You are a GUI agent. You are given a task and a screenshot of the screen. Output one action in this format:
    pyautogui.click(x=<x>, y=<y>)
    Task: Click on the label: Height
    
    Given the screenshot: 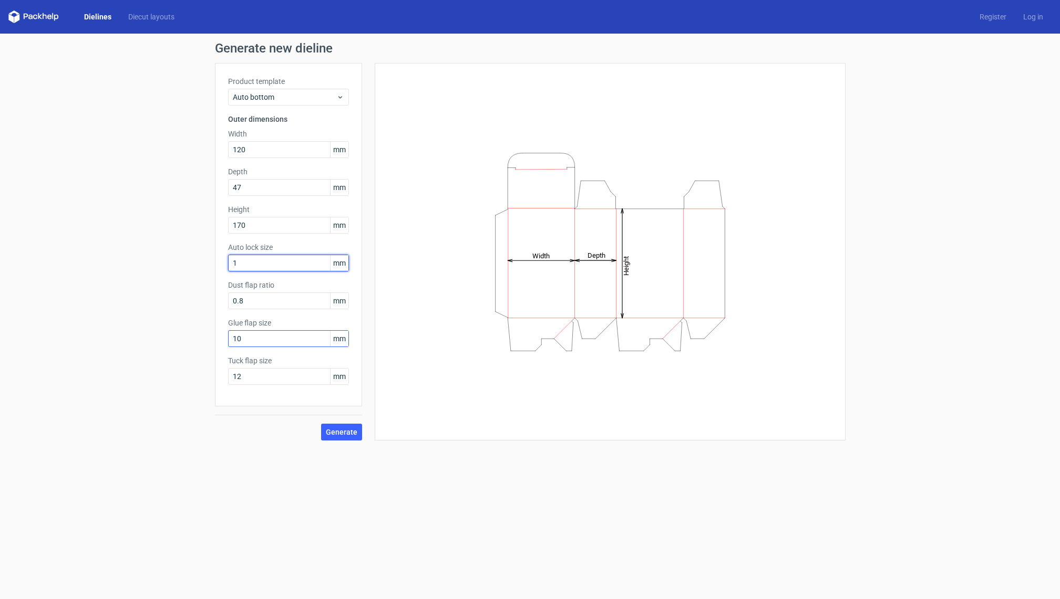 What is the action you would take?
    pyautogui.click(x=288, y=210)
    